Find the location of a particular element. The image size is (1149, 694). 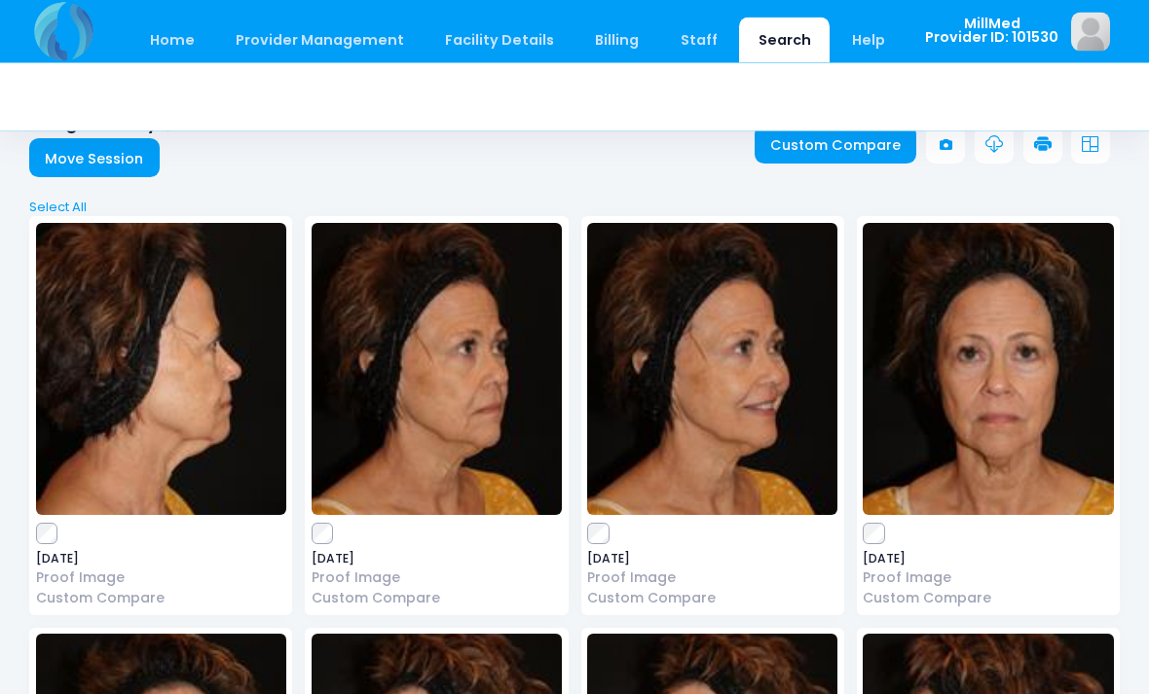

a: Move Session is located at coordinates (94, 159).